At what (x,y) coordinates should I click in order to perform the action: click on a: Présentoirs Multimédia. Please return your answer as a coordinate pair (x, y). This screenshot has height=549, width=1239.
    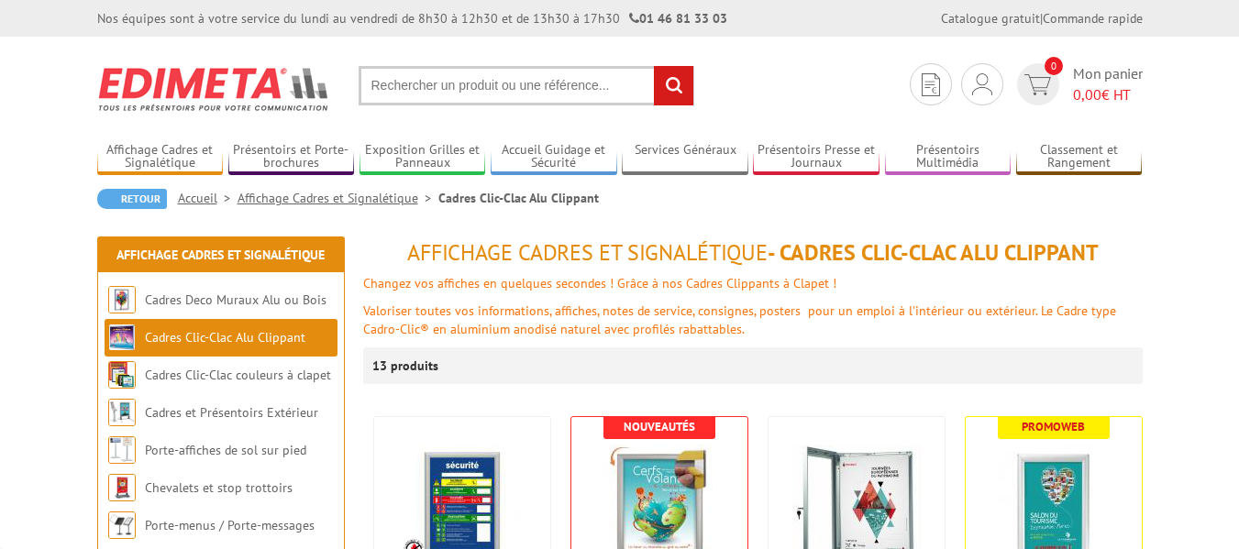
    Looking at the image, I should click on (948, 157).